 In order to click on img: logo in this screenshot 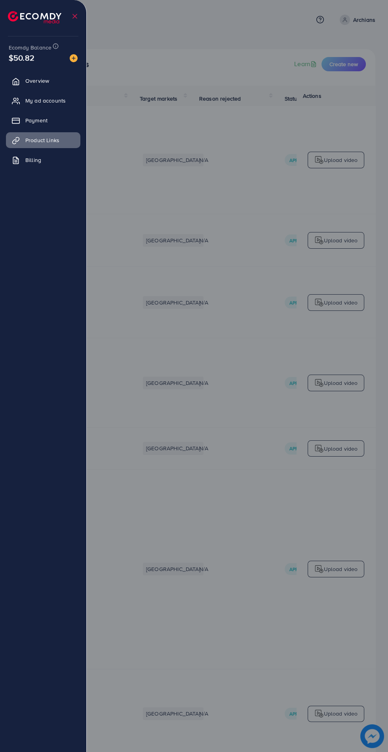, I will do `click(34, 17)`.